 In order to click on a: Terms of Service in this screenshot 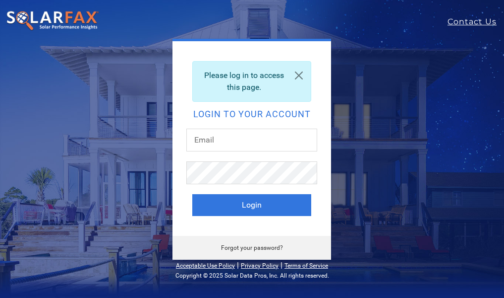, I will do `click(307, 265)`.